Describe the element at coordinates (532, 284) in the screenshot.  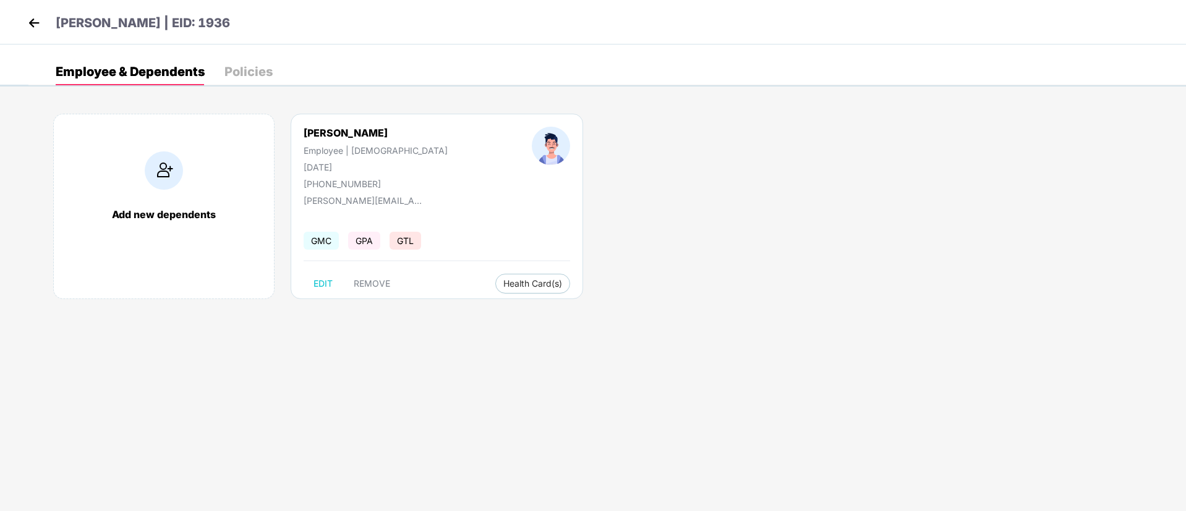
I see `button: Health Card(s)` at that location.